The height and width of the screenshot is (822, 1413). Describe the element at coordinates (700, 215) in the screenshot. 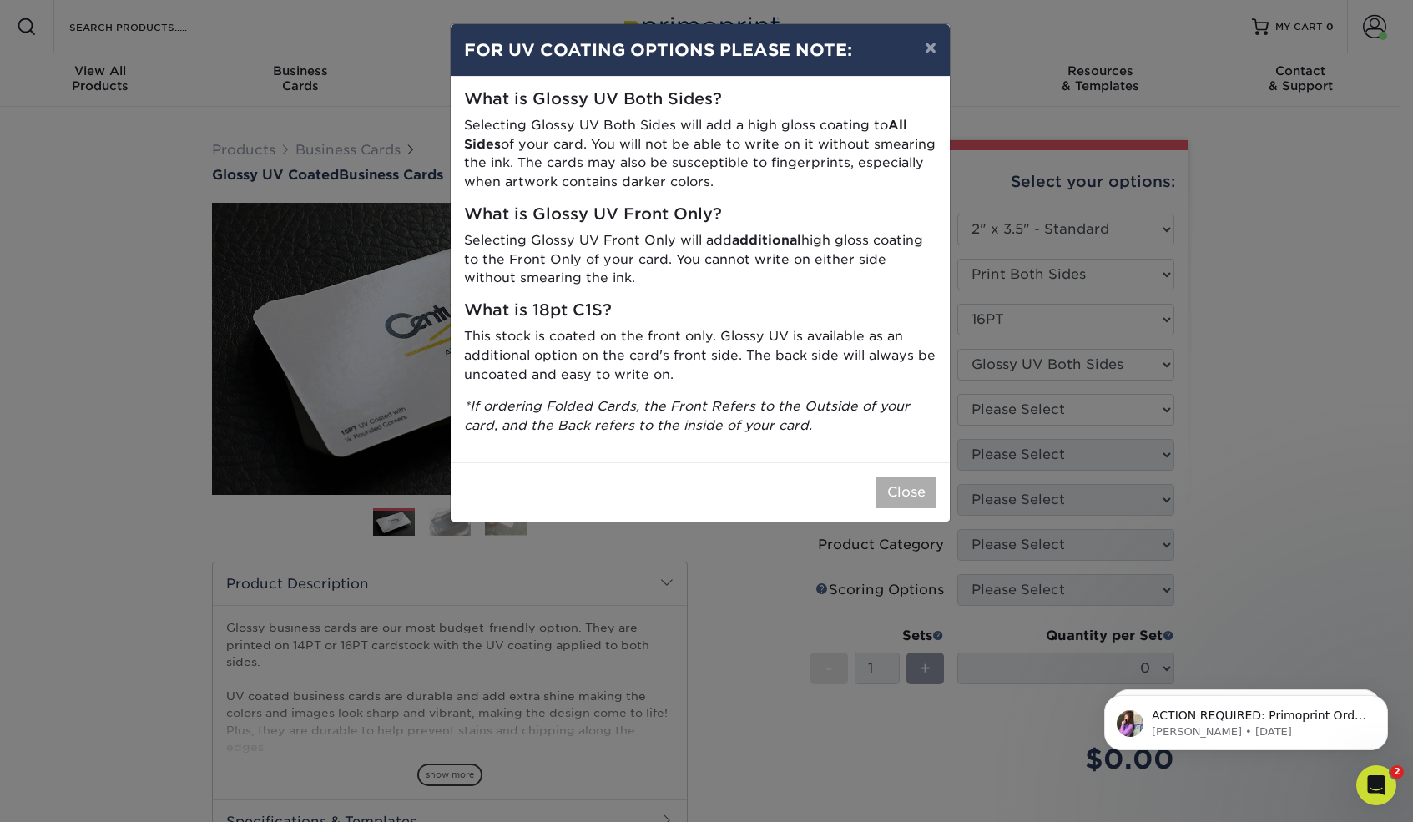

I see `h5: What is Glossy UV Front Only?` at that location.